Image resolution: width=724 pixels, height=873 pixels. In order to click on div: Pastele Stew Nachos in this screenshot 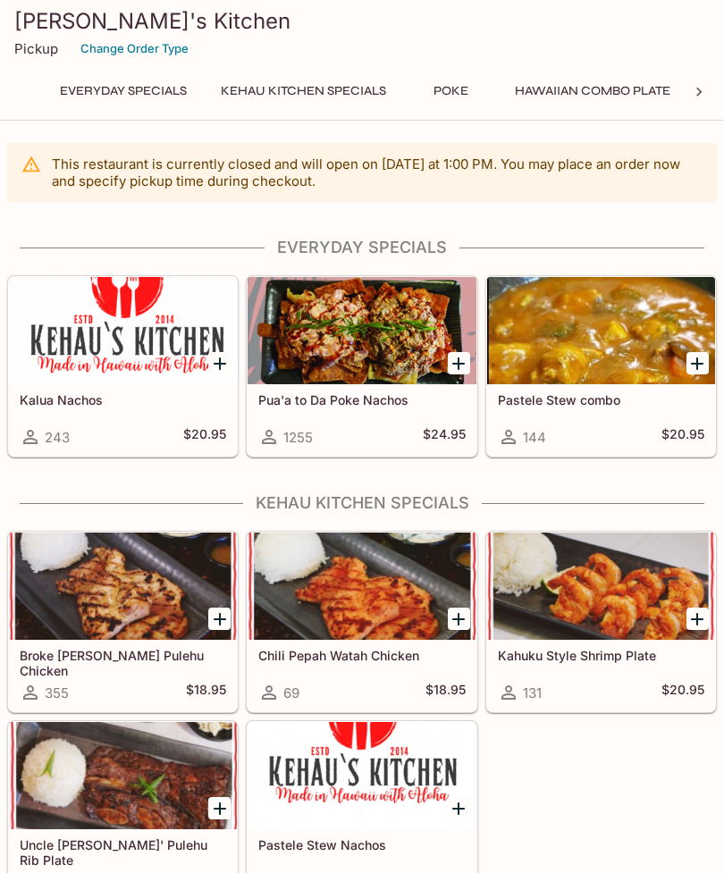, I will do `click(361, 776)`.